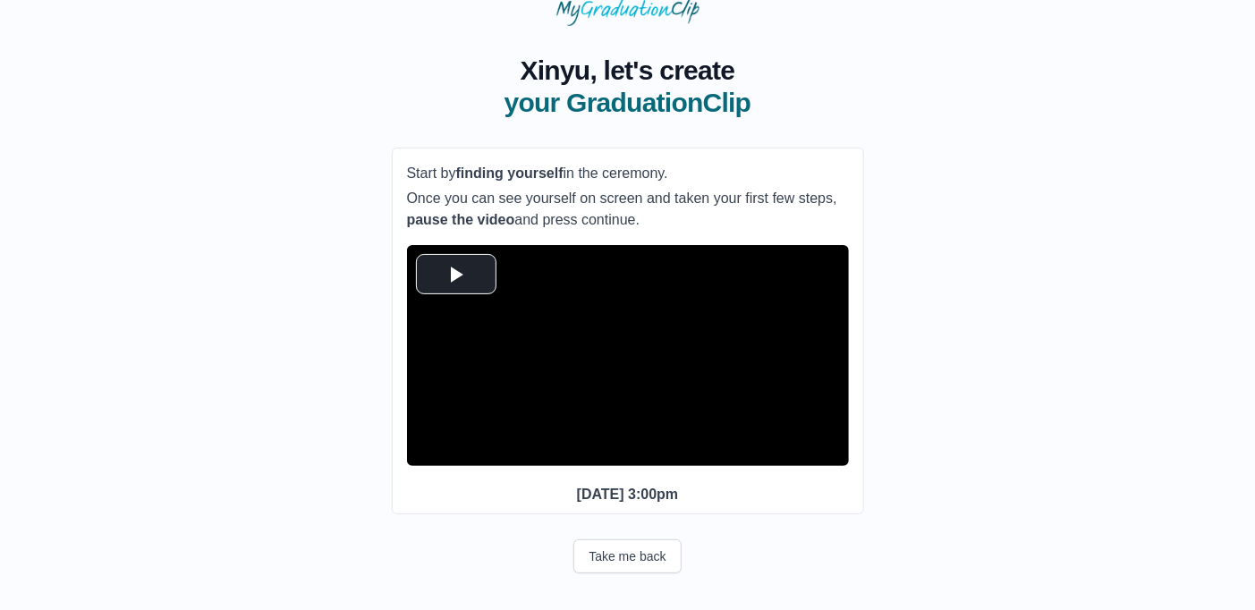 This screenshot has height=610, width=1255. I want to click on p: Start by in the ceremony., so click(628, 173).